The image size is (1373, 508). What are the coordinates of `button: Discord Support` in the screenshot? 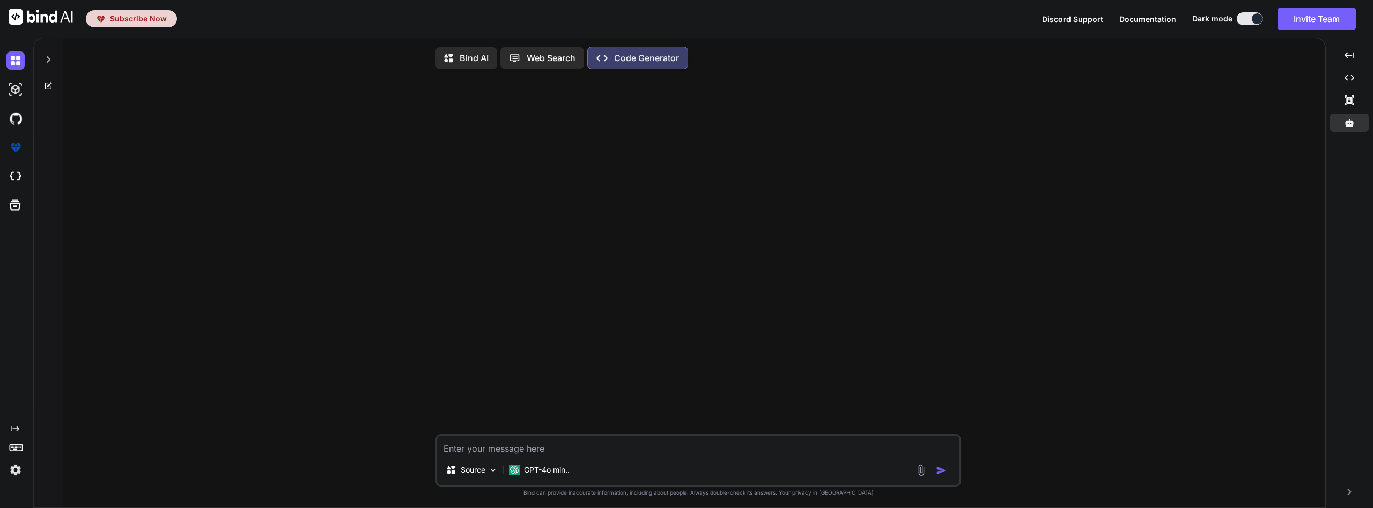 It's located at (1073, 19).